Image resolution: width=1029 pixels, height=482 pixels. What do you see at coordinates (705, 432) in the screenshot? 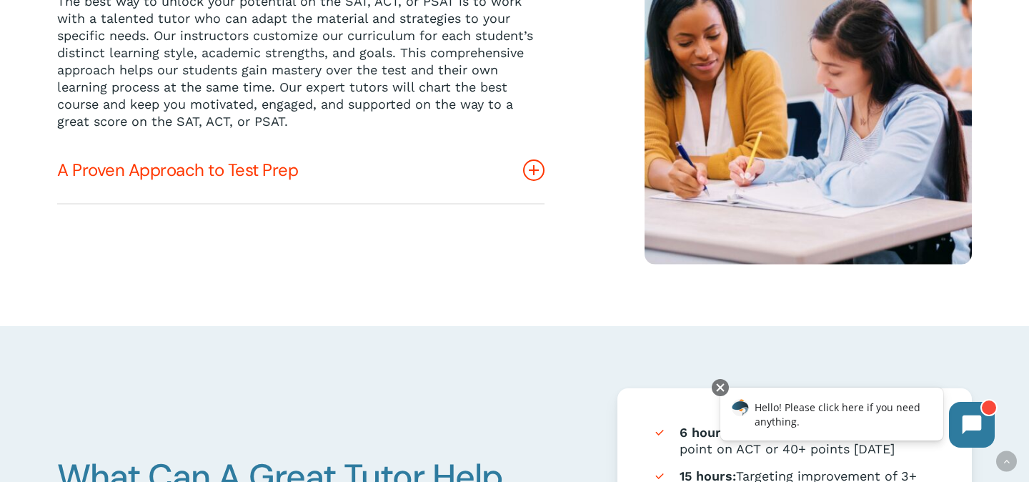
I see `strong: 6 hours:` at bounding box center [705, 432].